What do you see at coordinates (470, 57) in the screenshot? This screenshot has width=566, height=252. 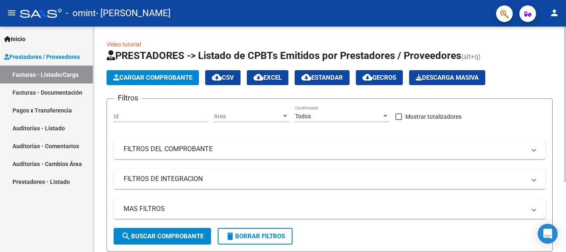 I see `span: (alt+q)` at bounding box center [470, 57].